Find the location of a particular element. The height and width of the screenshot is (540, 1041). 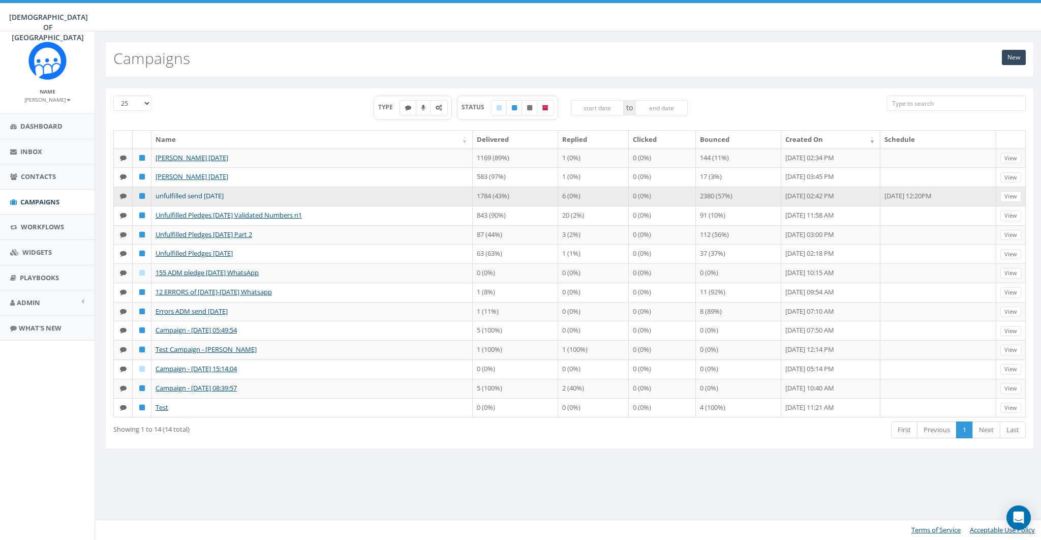

td: 37 (37%) is located at coordinates (738, 254).